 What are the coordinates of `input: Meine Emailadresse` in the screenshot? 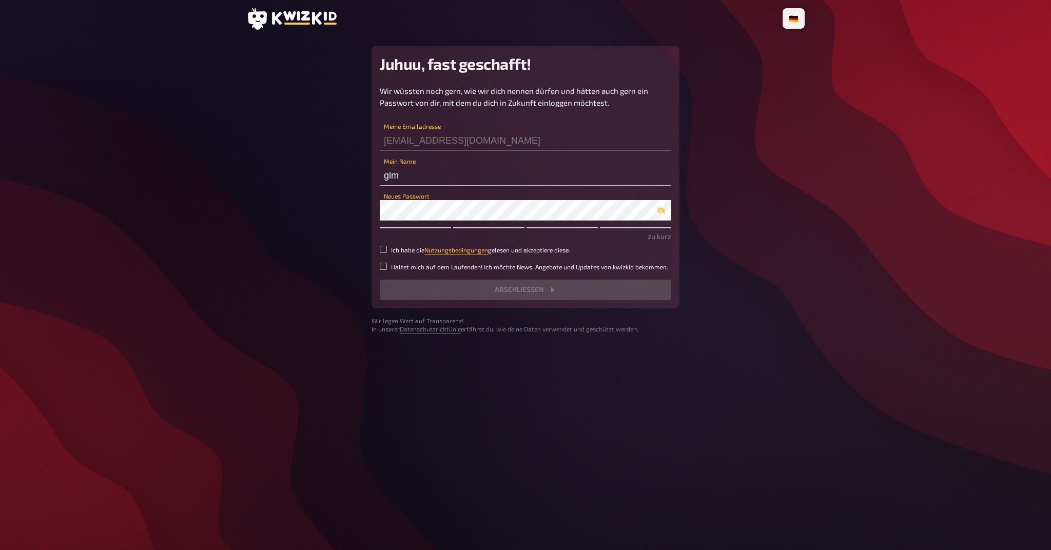 It's located at (526, 141).